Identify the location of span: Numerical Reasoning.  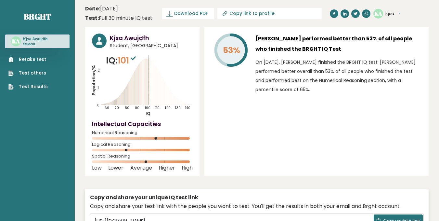
(142, 133).